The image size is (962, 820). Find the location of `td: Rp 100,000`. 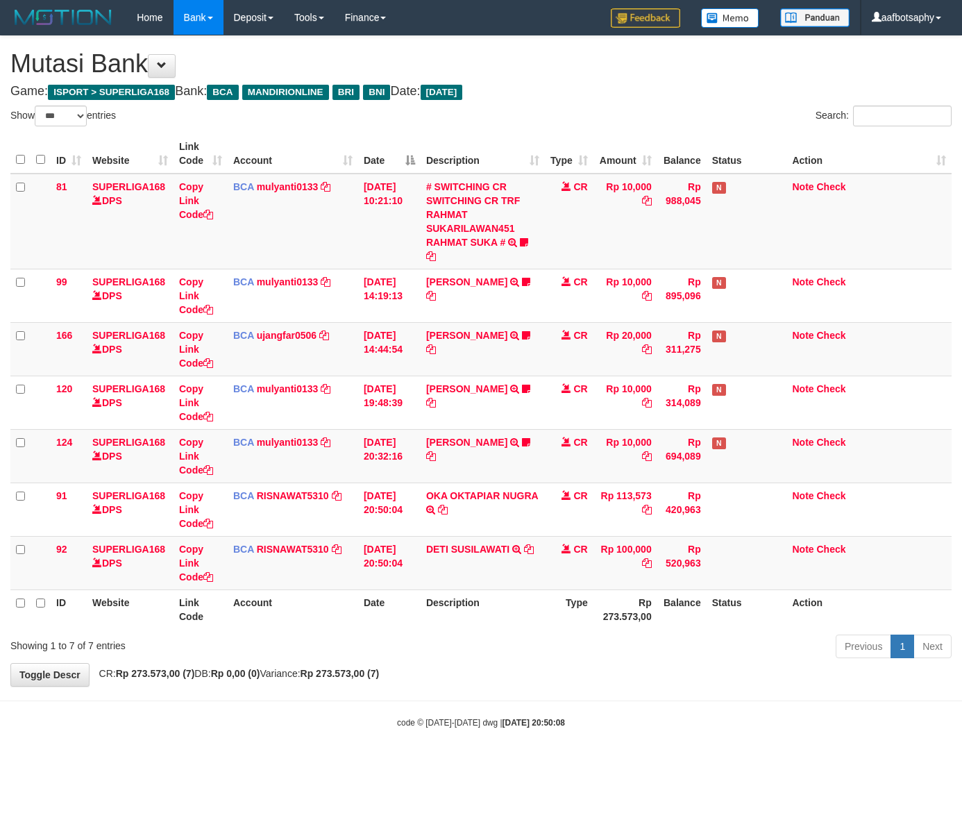

td: Rp 100,000 is located at coordinates (626, 562).